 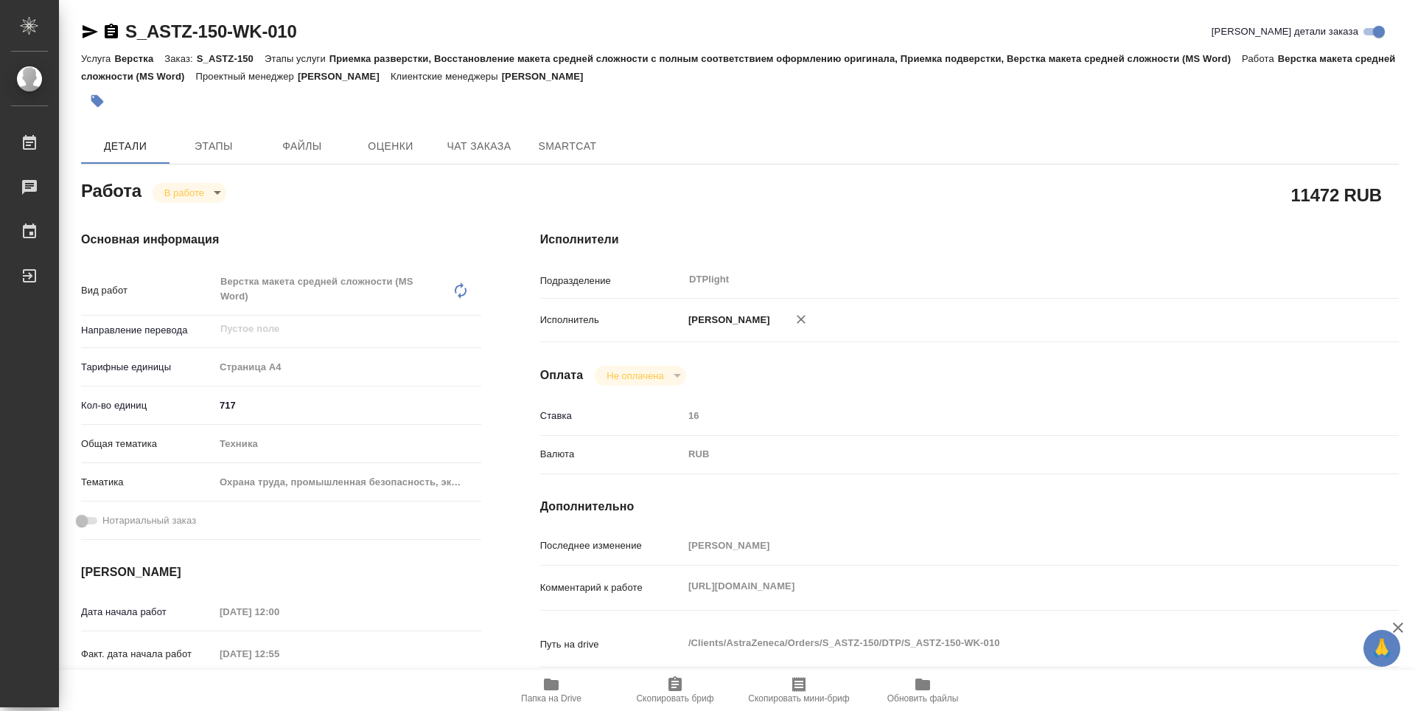 What do you see at coordinates (97, 101) in the screenshot?
I see `button: Добавить тэг` at bounding box center [97, 101].